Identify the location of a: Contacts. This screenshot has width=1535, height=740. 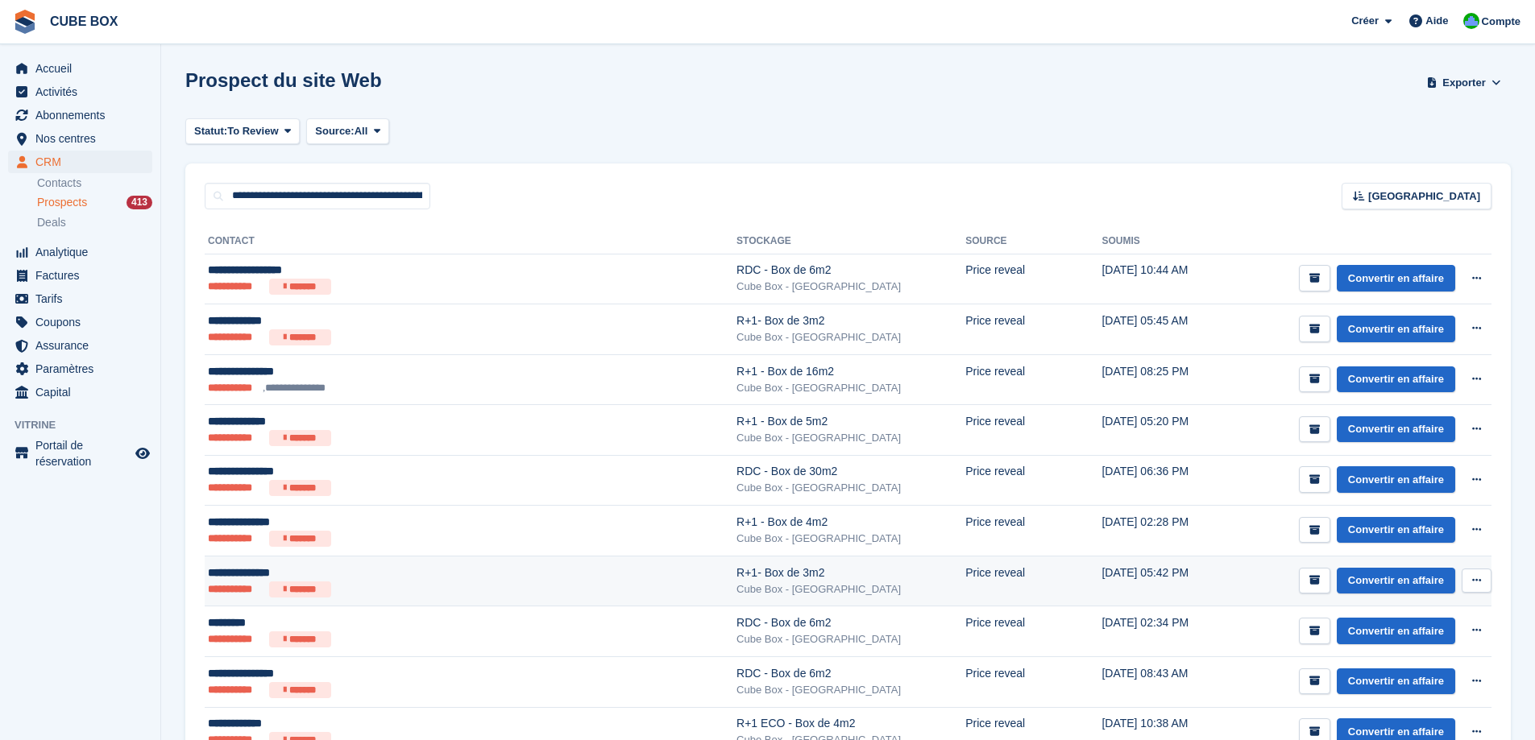
(94, 183).